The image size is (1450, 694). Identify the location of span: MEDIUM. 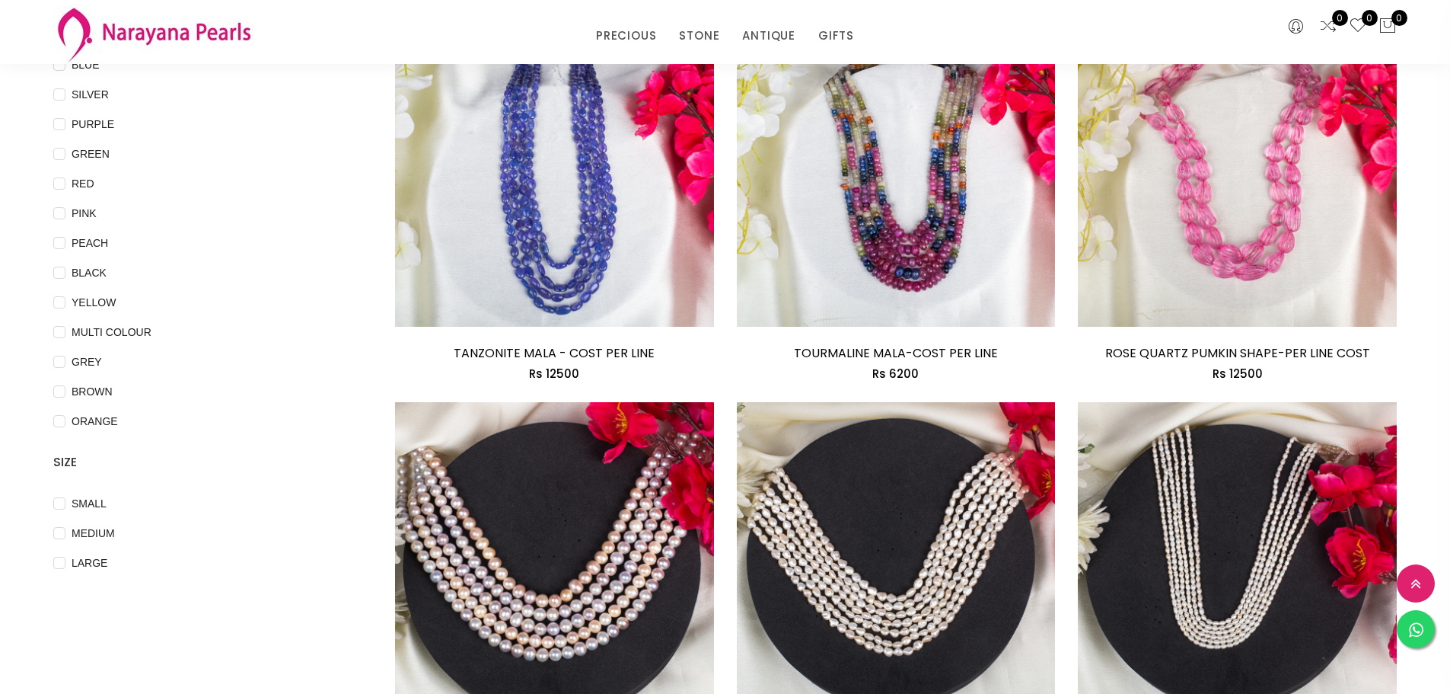
(93, 533).